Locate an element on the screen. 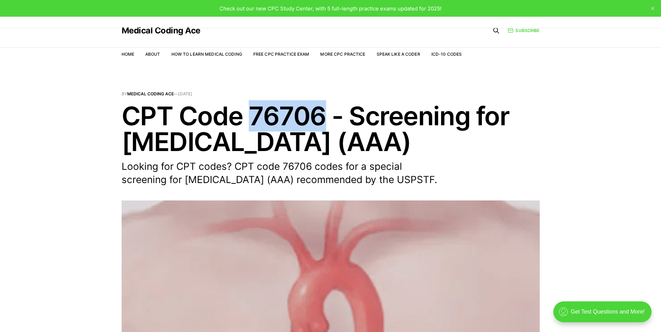  a: Speak Like a Coder is located at coordinates (398, 54).